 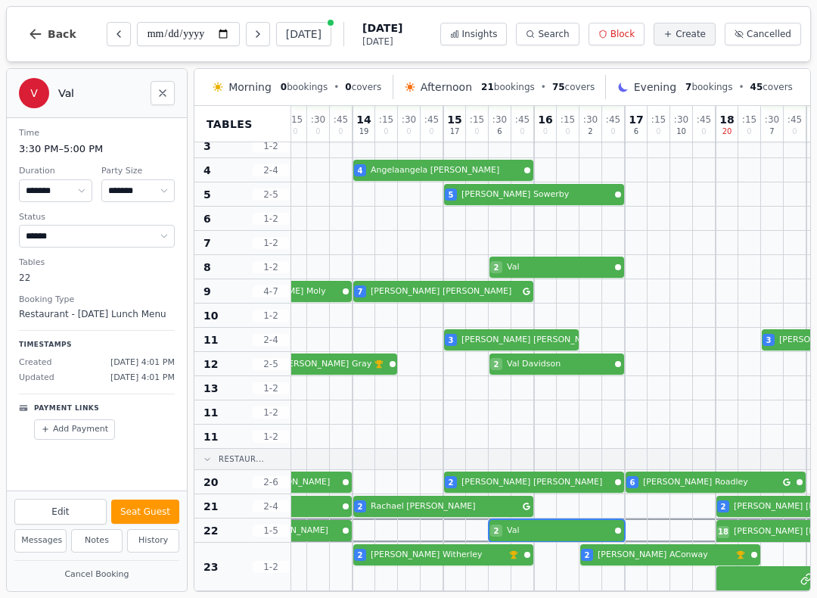 What do you see at coordinates (271, 506) in the screenshot?
I see `span: 2 - 4` at bounding box center [271, 506].